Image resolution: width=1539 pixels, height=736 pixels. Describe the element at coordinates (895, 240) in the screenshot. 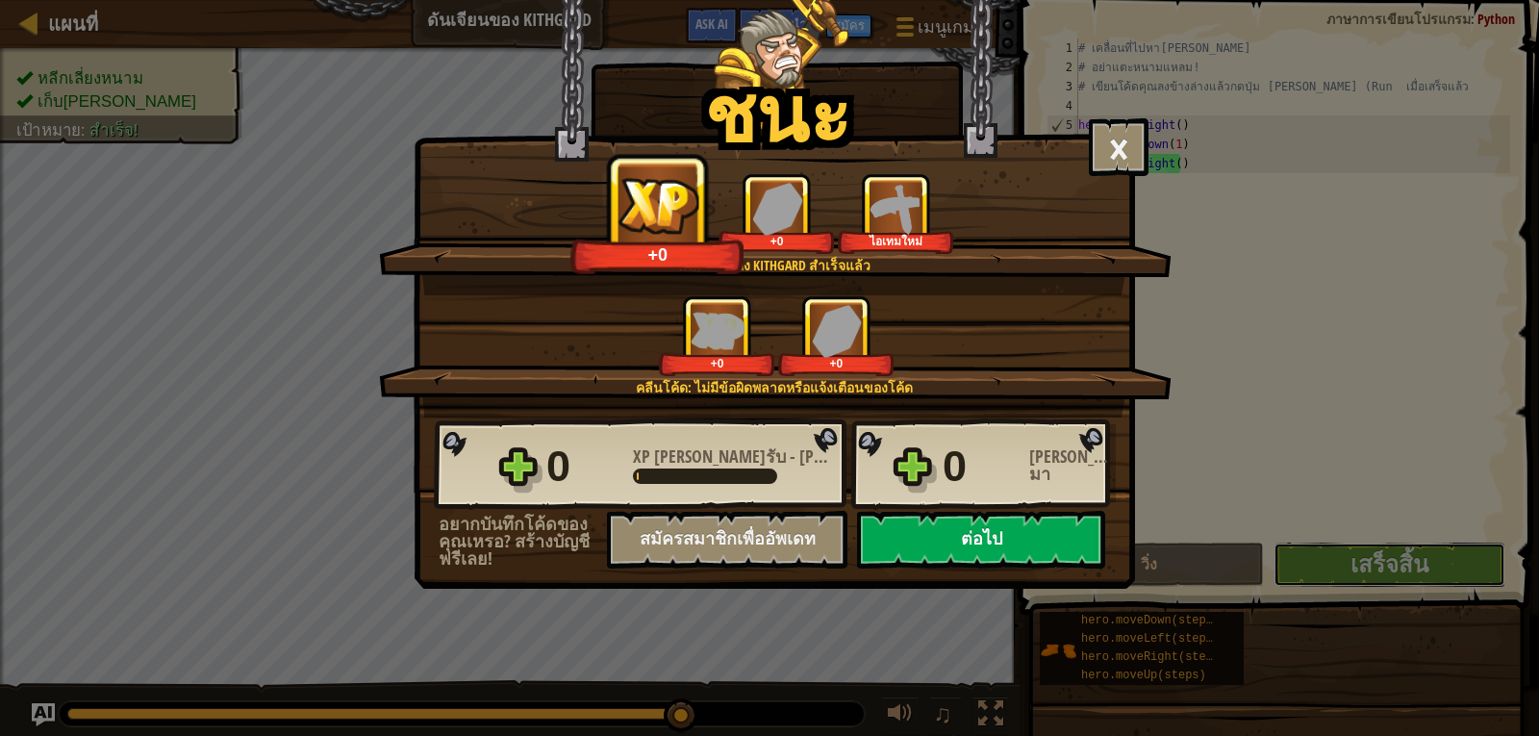

I see `div: ไอเทมใหม่` at that location.